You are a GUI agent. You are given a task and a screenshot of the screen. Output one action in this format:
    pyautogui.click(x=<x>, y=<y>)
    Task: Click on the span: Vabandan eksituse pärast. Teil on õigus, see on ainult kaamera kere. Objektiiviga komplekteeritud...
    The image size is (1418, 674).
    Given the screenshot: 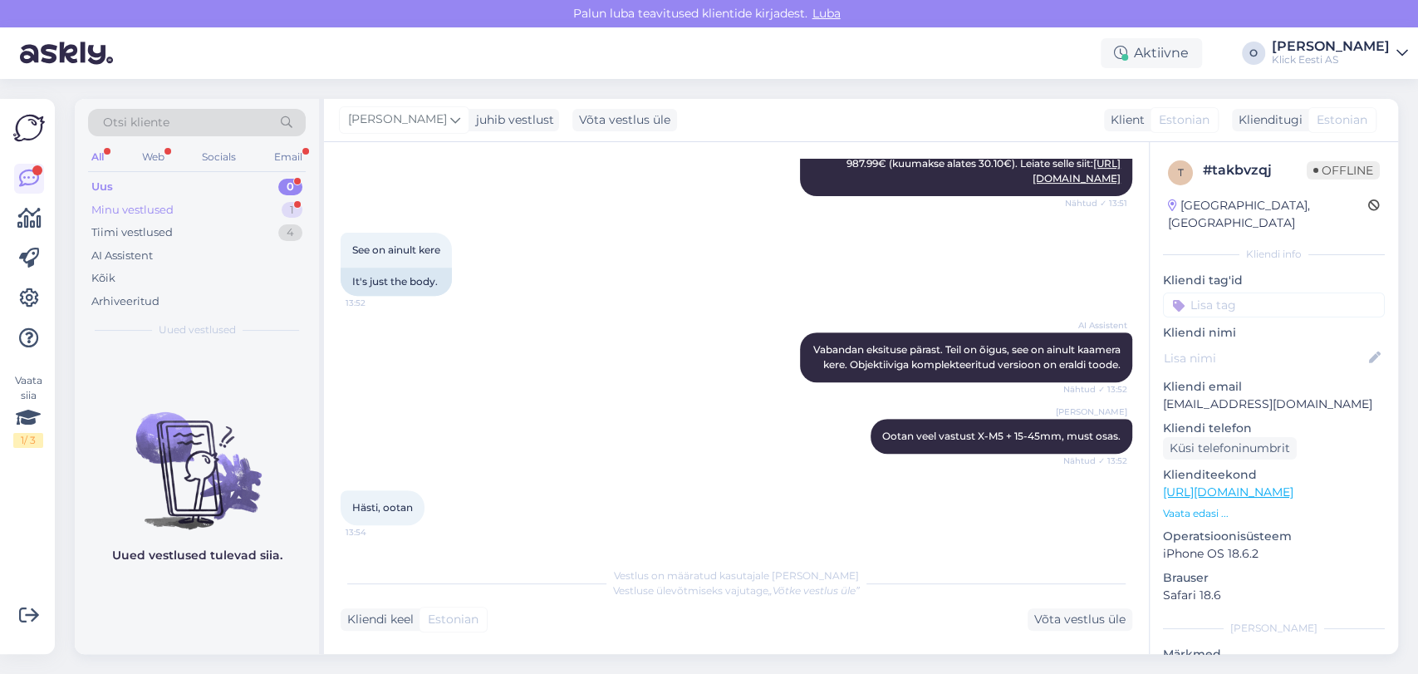 What is the action you would take?
    pyautogui.click(x=968, y=356)
    